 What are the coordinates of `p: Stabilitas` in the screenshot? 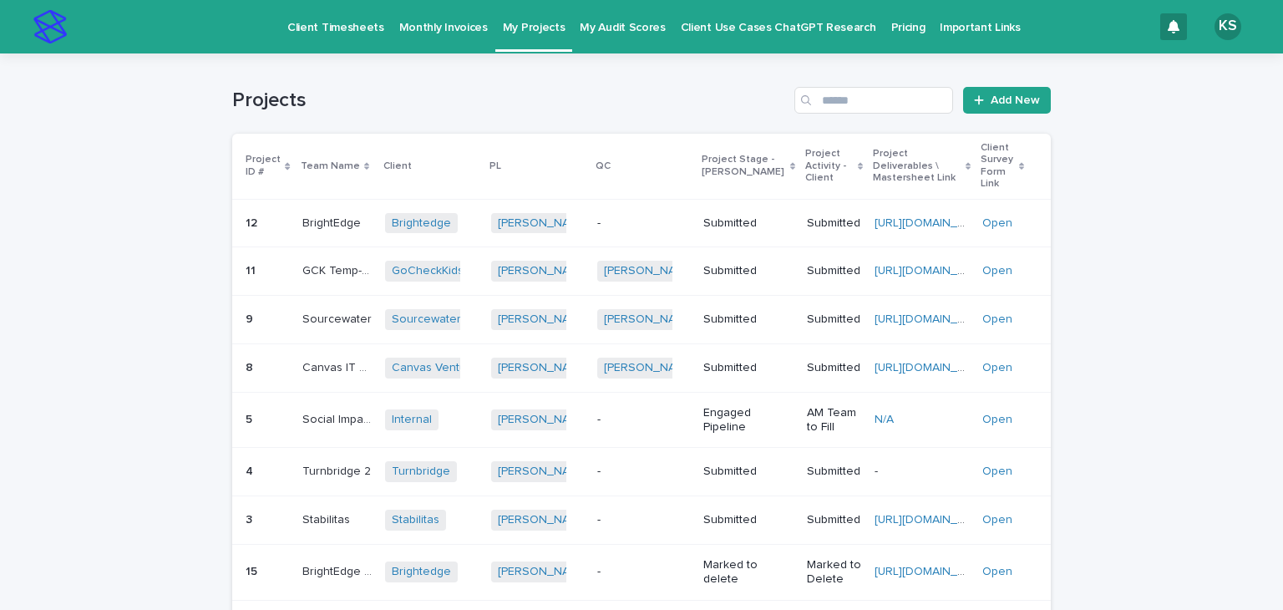 It's located at (327, 518).